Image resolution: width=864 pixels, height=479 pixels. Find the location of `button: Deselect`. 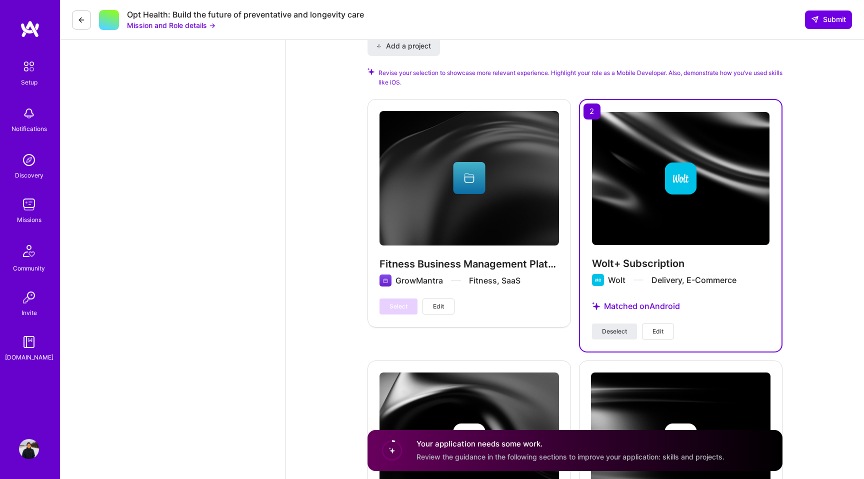

button: Deselect is located at coordinates (615, 332).